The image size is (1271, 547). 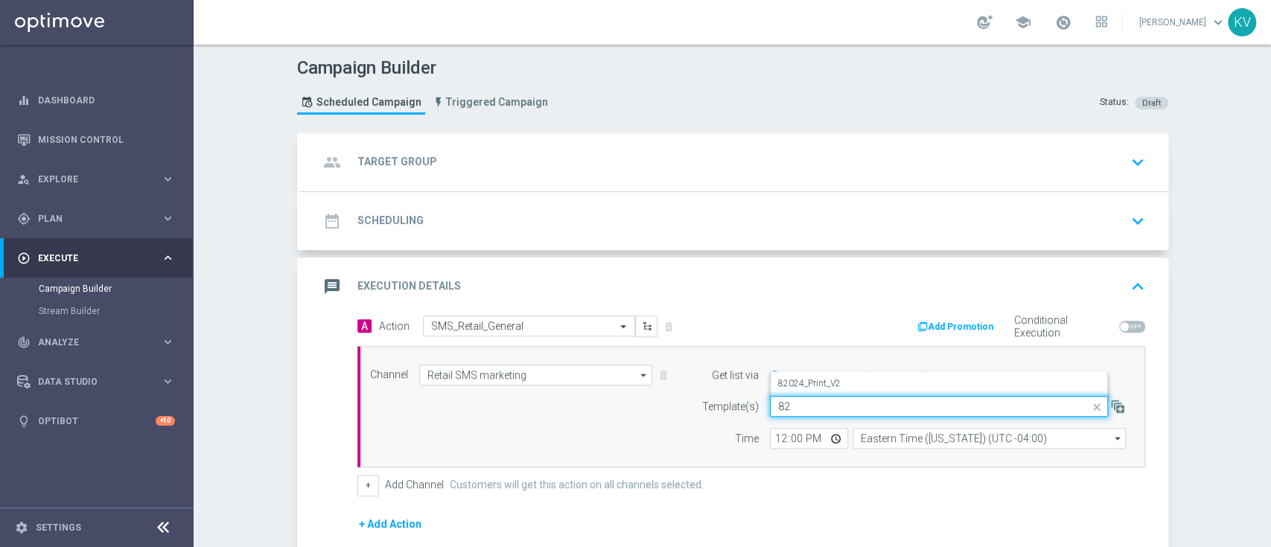 What do you see at coordinates (1114, 103) in the screenshot?
I see `div: Status:` at bounding box center [1114, 103].